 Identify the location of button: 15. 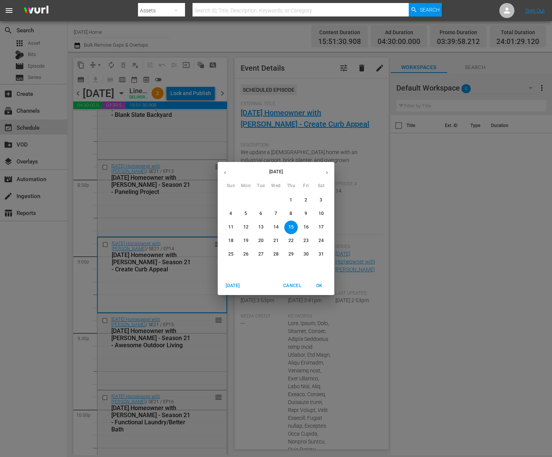
(291, 228).